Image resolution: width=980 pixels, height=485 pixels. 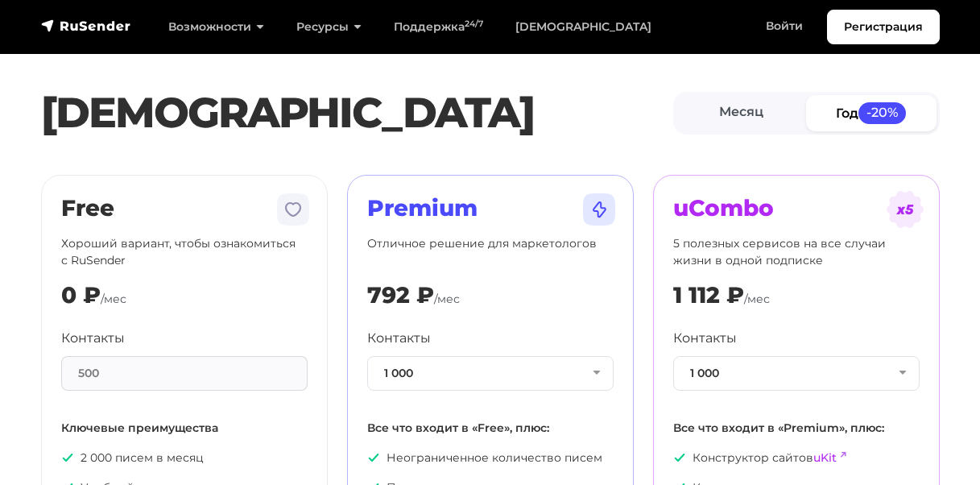 What do you see at coordinates (184, 428) in the screenshot?
I see `p: Ключевые преимущества` at bounding box center [184, 428].